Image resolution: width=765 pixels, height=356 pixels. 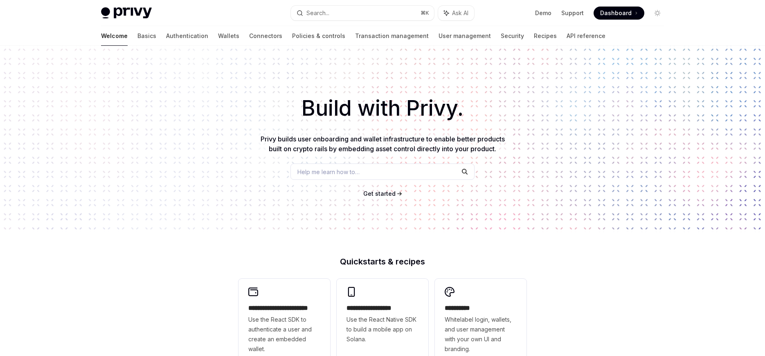 What do you see at coordinates (481, 335) in the screenshot?
I see `span: Whitelabel login, wallets, and user management with your own UI and branding.` at bounding box center [481, 335].